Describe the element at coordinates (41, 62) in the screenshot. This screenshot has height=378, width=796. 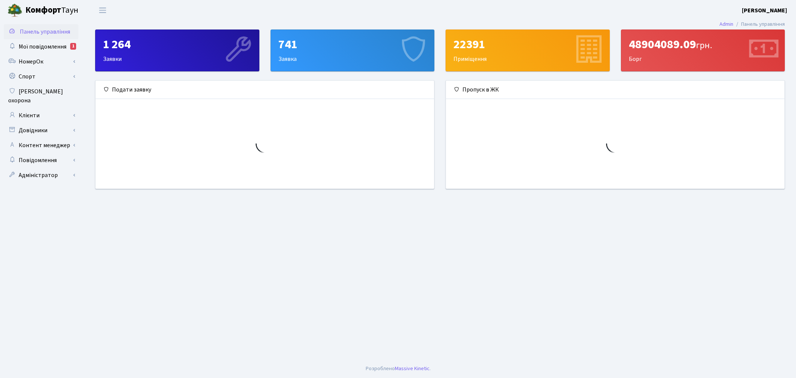
I see `a: НомерОк` at that location.